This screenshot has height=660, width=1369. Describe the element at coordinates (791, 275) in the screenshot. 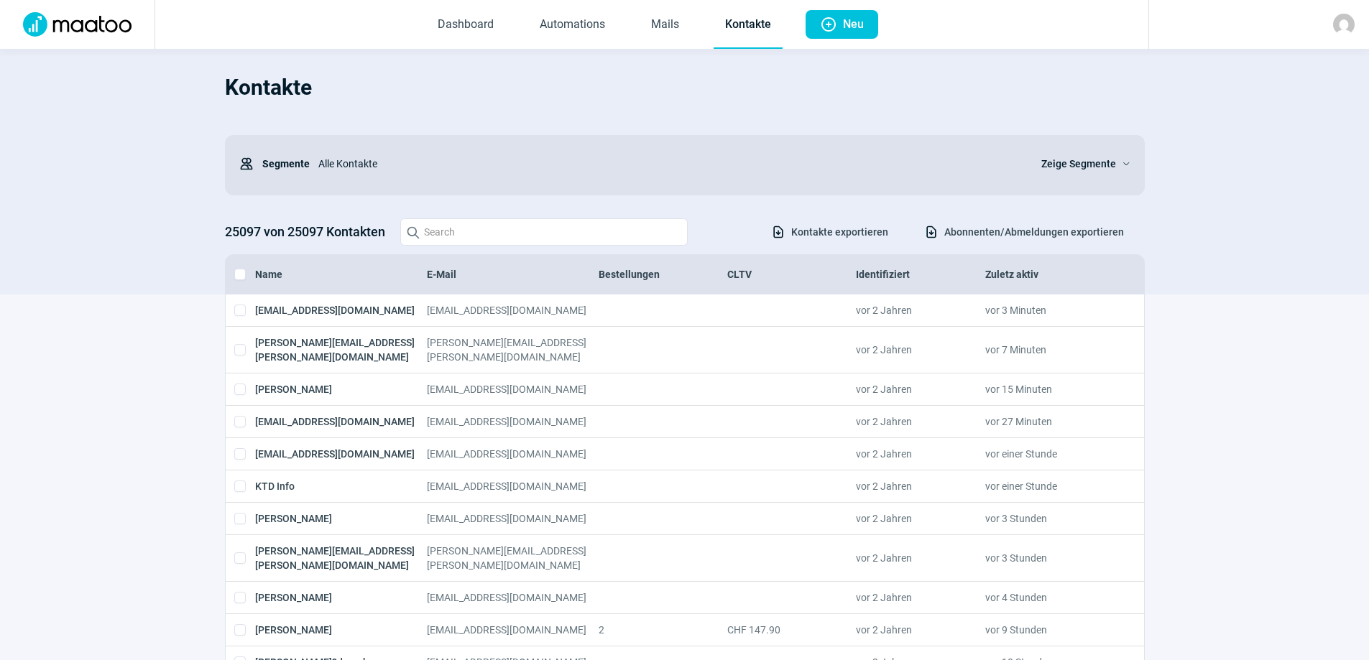

I see `div: CLTV` at that location.